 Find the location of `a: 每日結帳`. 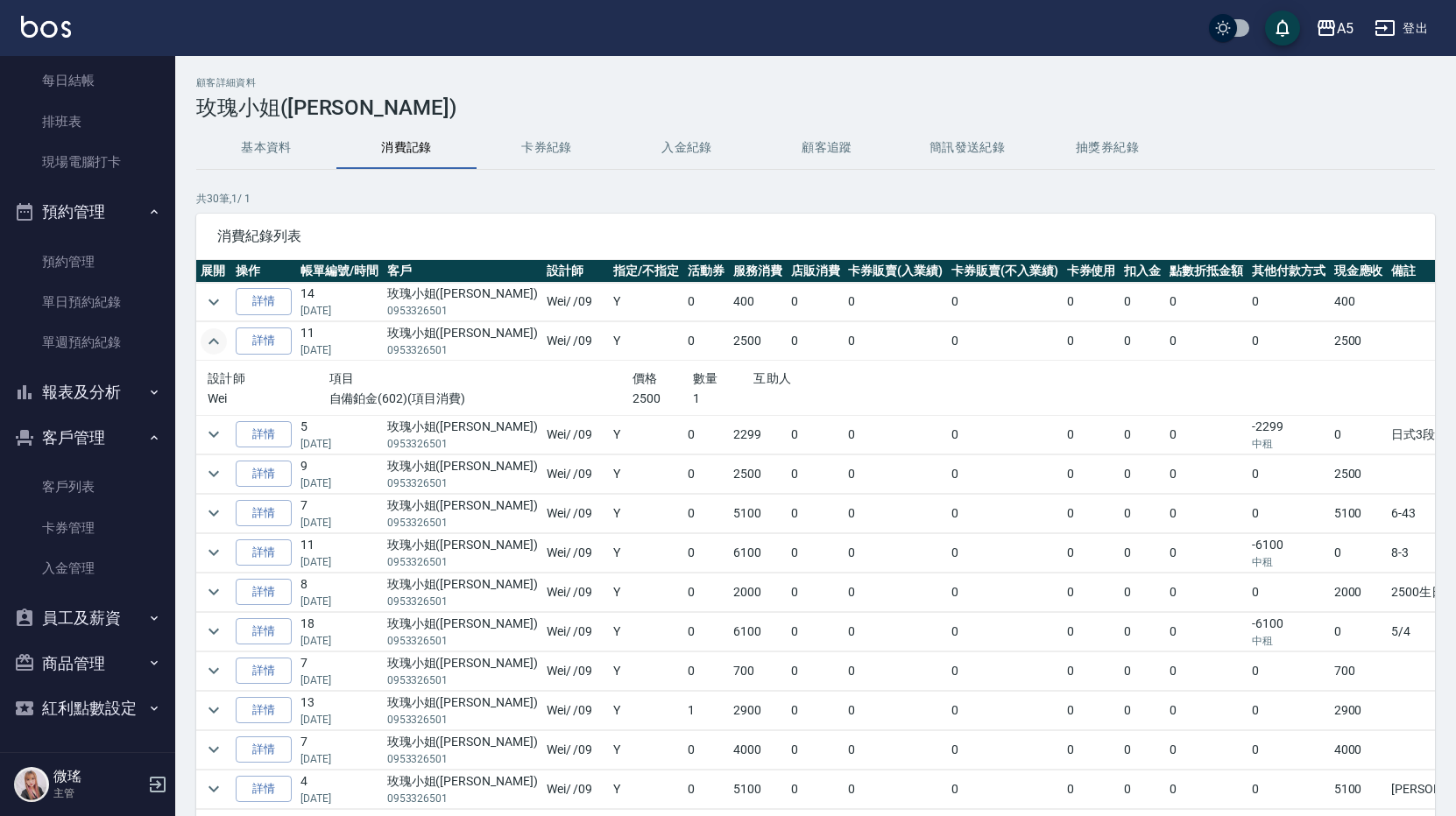

a: 每日結帳 is located at coordinates (88, 80).